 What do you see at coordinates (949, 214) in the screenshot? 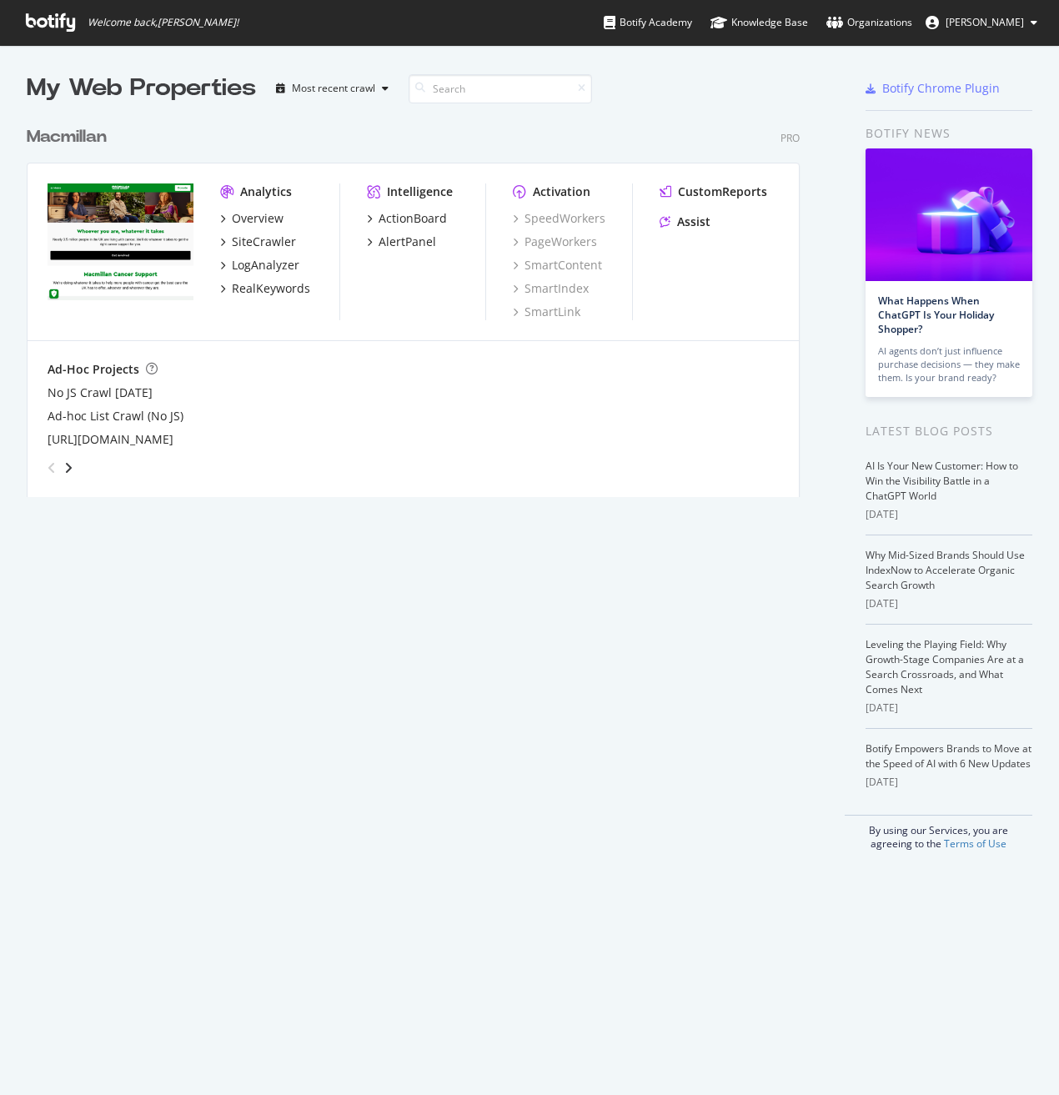
I see `img: What Happens When ChatGPT Is Your Holiday Shopper?` at bounding box center [949, 214].